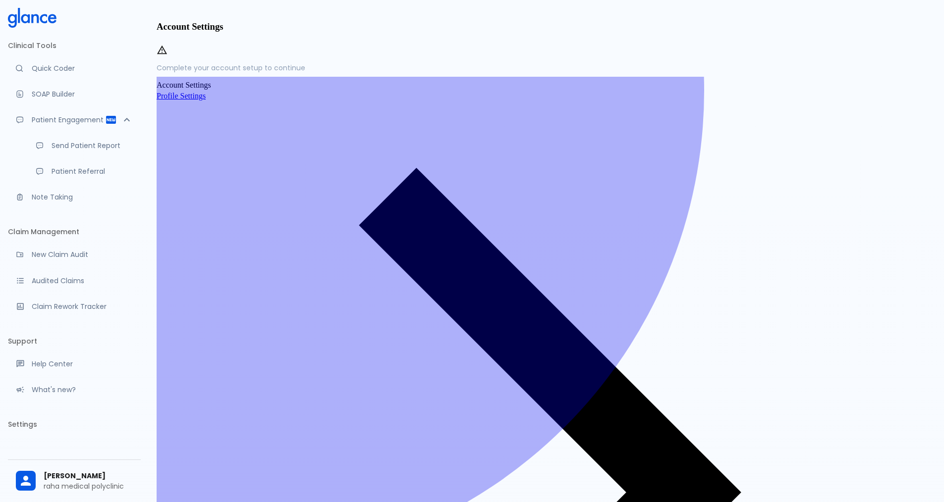 The image size is (944, 502). What do you see at coordinates (82, 68) in the screenshot?
I see `p: Quick Coder` at bounding box center [82, 68].